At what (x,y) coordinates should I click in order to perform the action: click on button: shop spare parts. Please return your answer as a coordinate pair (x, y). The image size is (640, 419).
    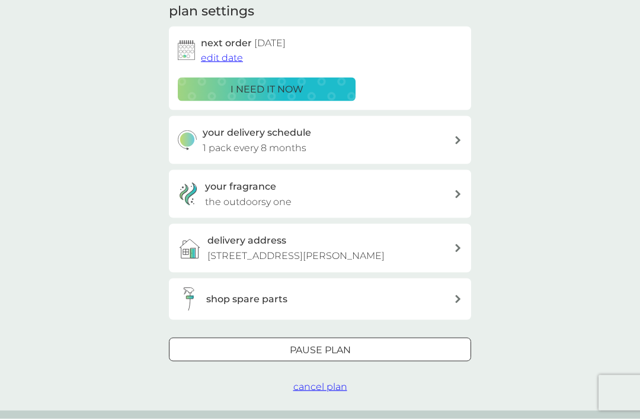
    Looking at the image, I should click on (320, 299).